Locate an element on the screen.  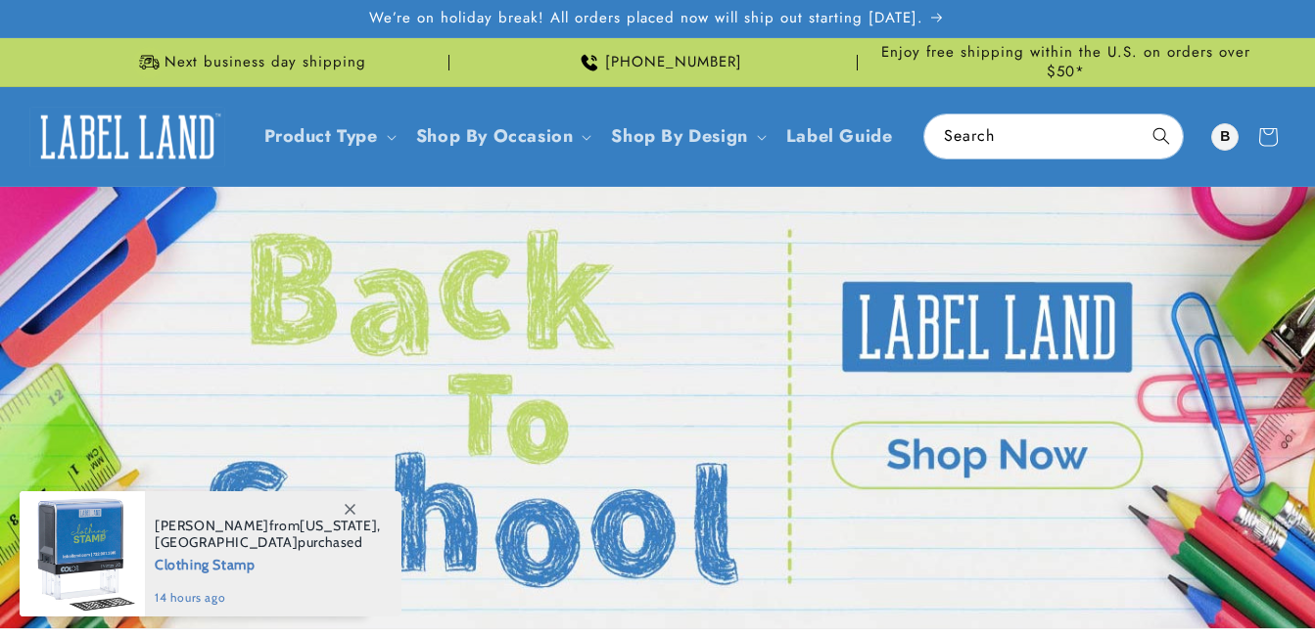
a: Product Type is located at coordinates (321, 136).